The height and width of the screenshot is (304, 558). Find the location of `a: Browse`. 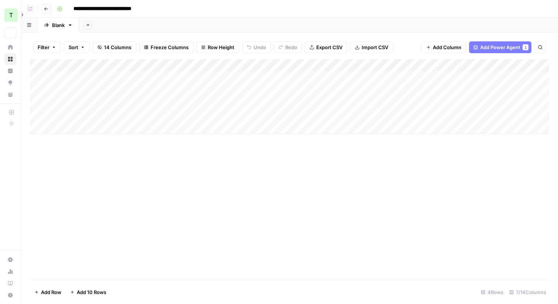

a: Browse is located at coordinates (10, 59).